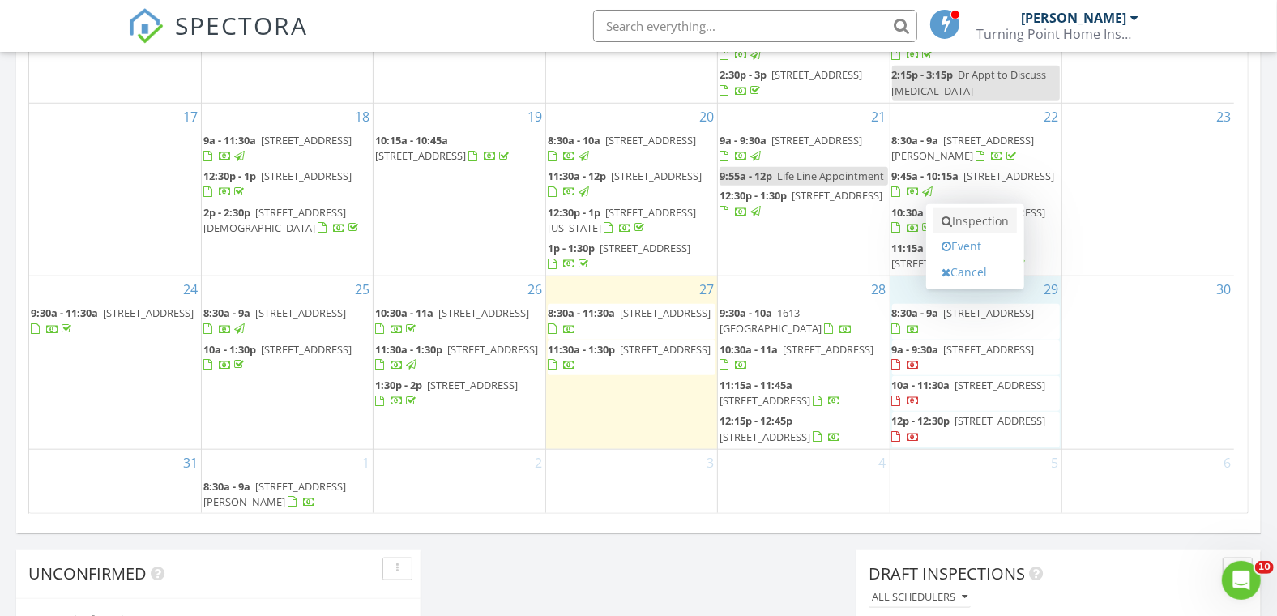 The image size is (1277, 616). What do you see at coordinates (365, 463) in the screenshot?
I see `a: Go to September 1, 2025` at bounding box center [365, 463].